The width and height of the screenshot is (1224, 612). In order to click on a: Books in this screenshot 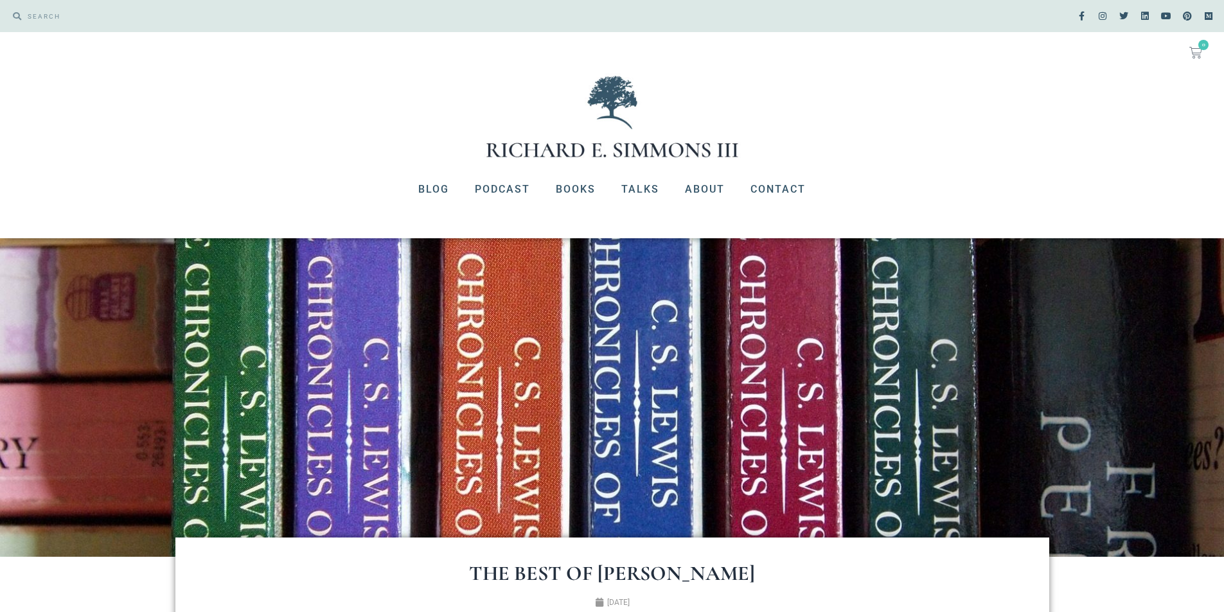, I will do `click(575, 189)`.